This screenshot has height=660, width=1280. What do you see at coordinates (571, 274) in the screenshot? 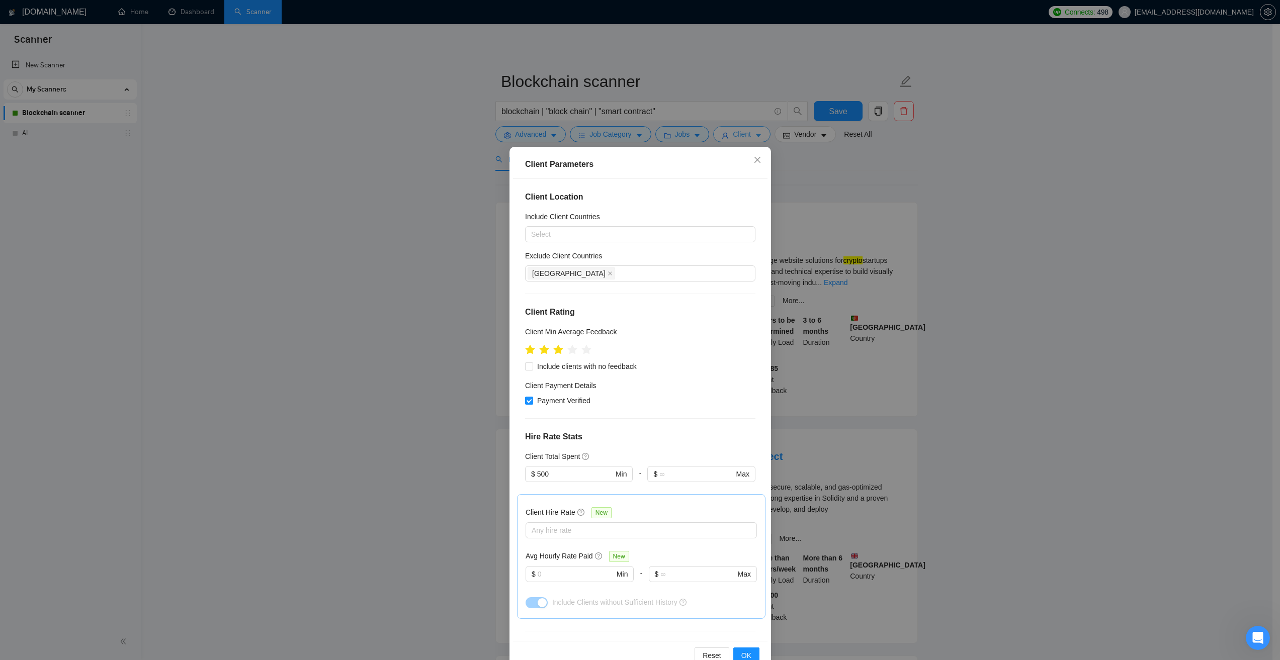
I see `span: Africa` at bounding box center [571, 274].